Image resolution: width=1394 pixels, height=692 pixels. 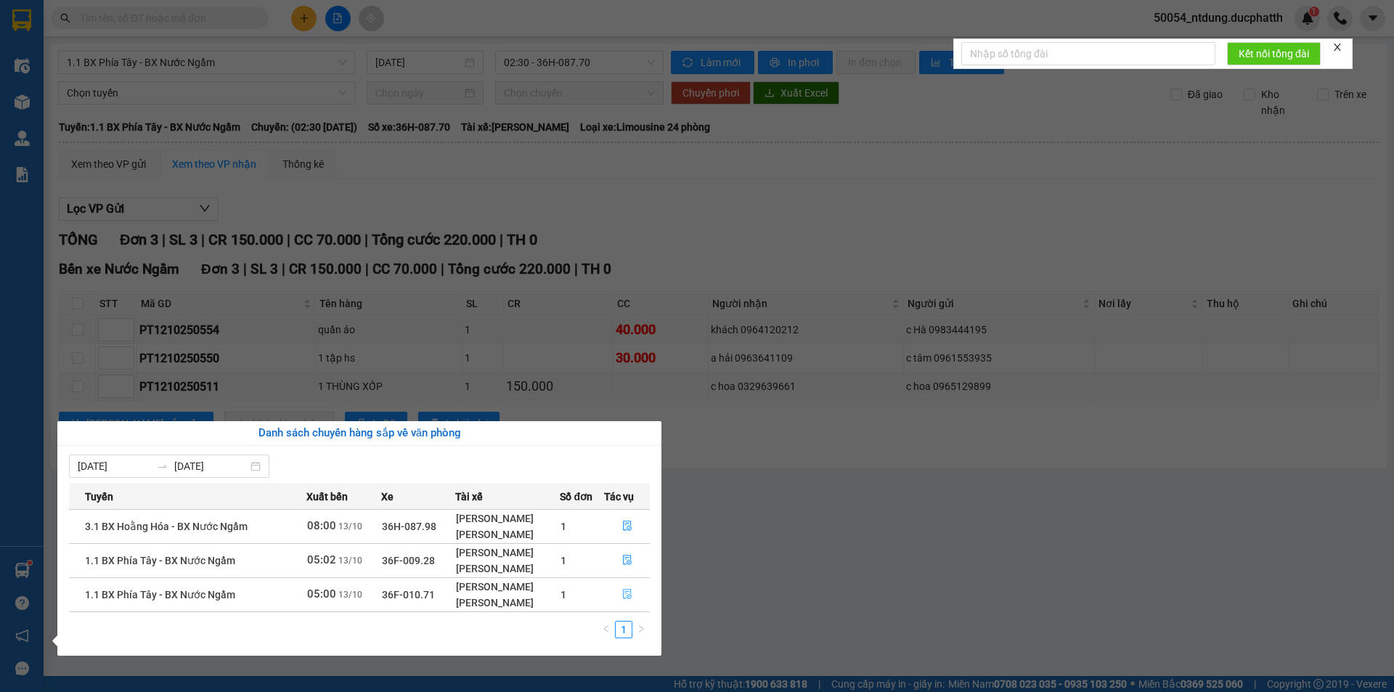 What do you see at coordinates (606, 630) in the screenshot?
I see `li: Previous Page` at bounding box center [606, 630].